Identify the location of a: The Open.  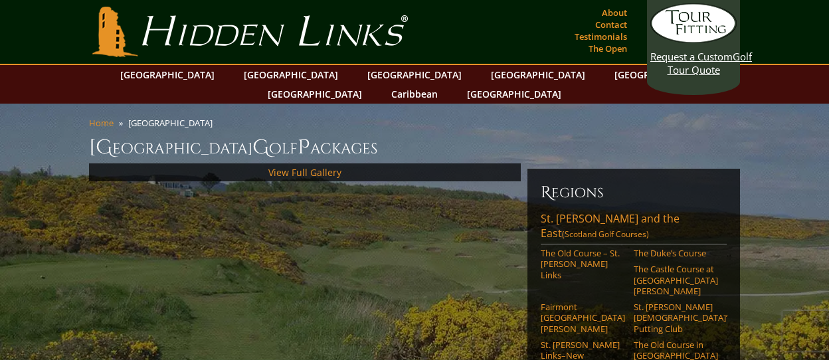
(608, 49).